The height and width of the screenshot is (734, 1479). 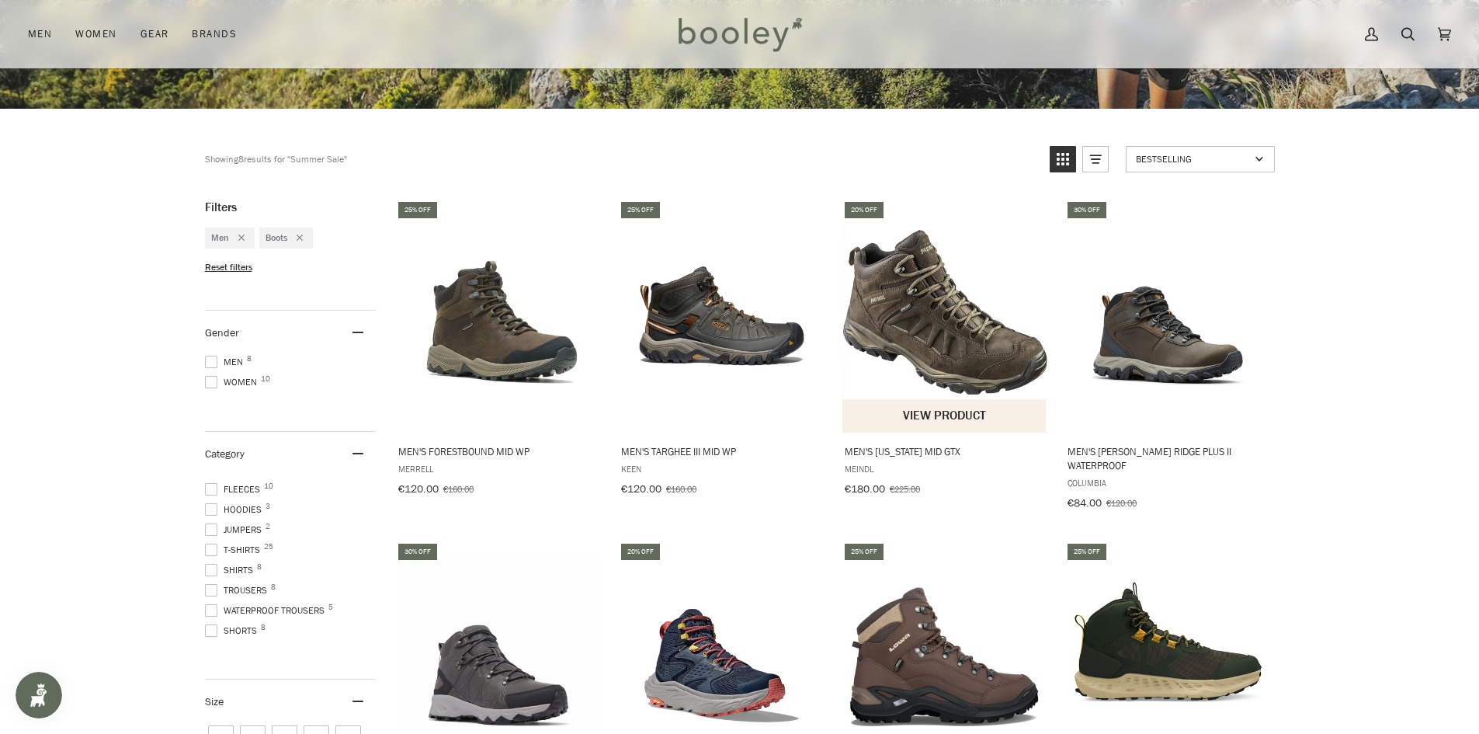 I want to click on span: 5, so click(x=331, y=607).